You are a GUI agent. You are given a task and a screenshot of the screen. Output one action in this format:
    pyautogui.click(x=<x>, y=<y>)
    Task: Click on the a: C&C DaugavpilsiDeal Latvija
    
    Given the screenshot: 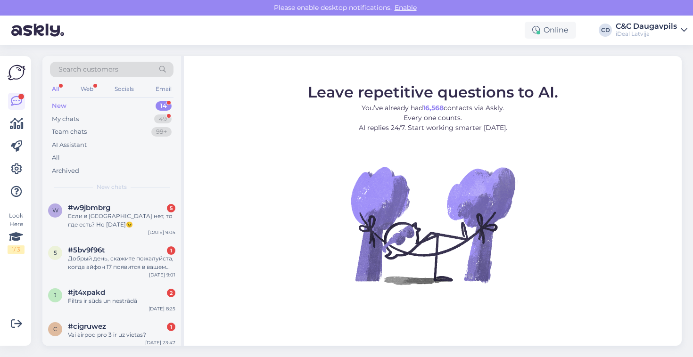 What is the action you would take?
    pyautogui.click(x=651, y=30)
    